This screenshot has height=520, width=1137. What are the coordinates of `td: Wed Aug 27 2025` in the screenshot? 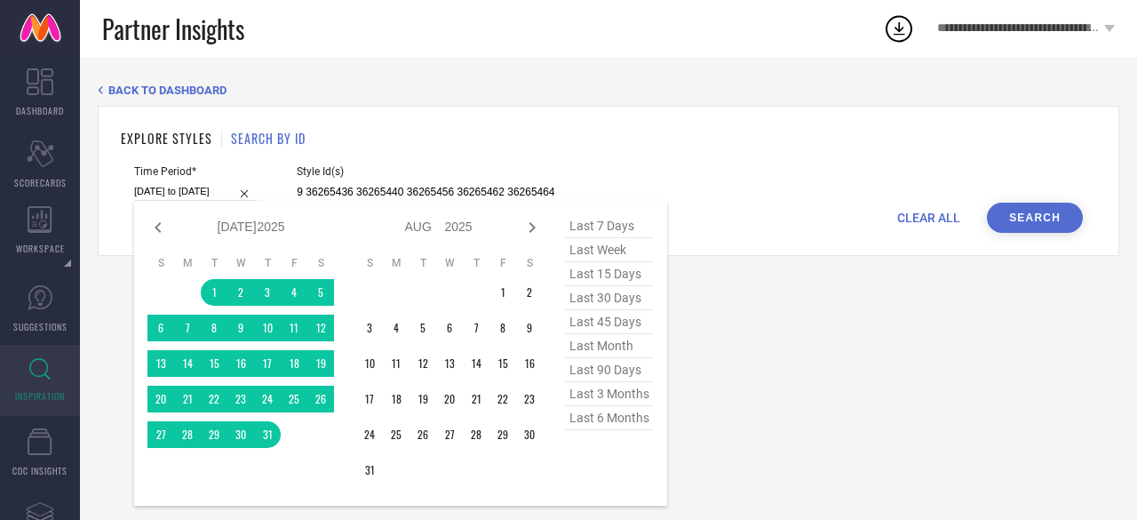 It's located at (450, 434).